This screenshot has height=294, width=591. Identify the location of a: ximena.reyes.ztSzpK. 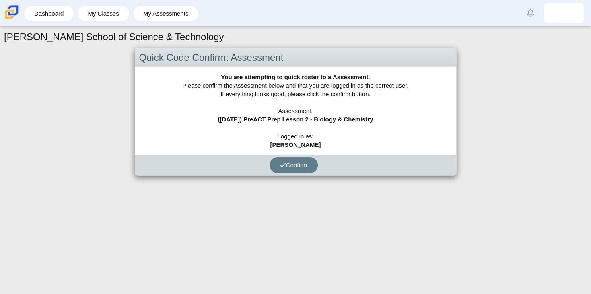
(564, 13).